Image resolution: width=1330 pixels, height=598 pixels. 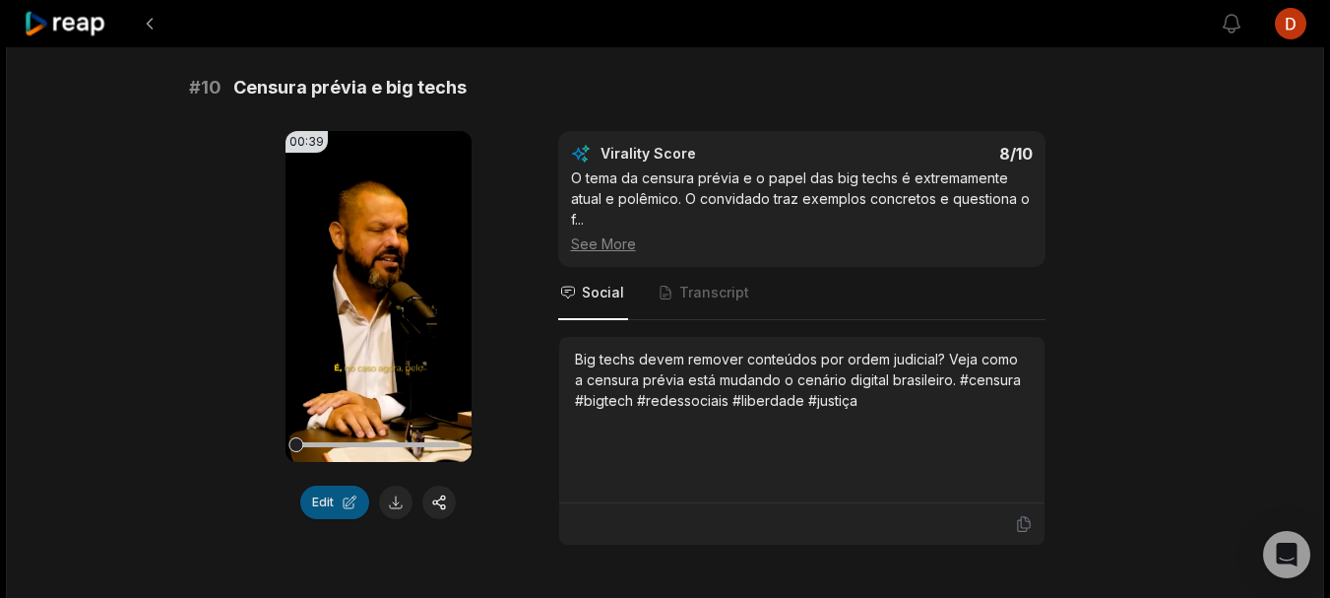 I want to click on button: Edit, so click(x=335, y=502).